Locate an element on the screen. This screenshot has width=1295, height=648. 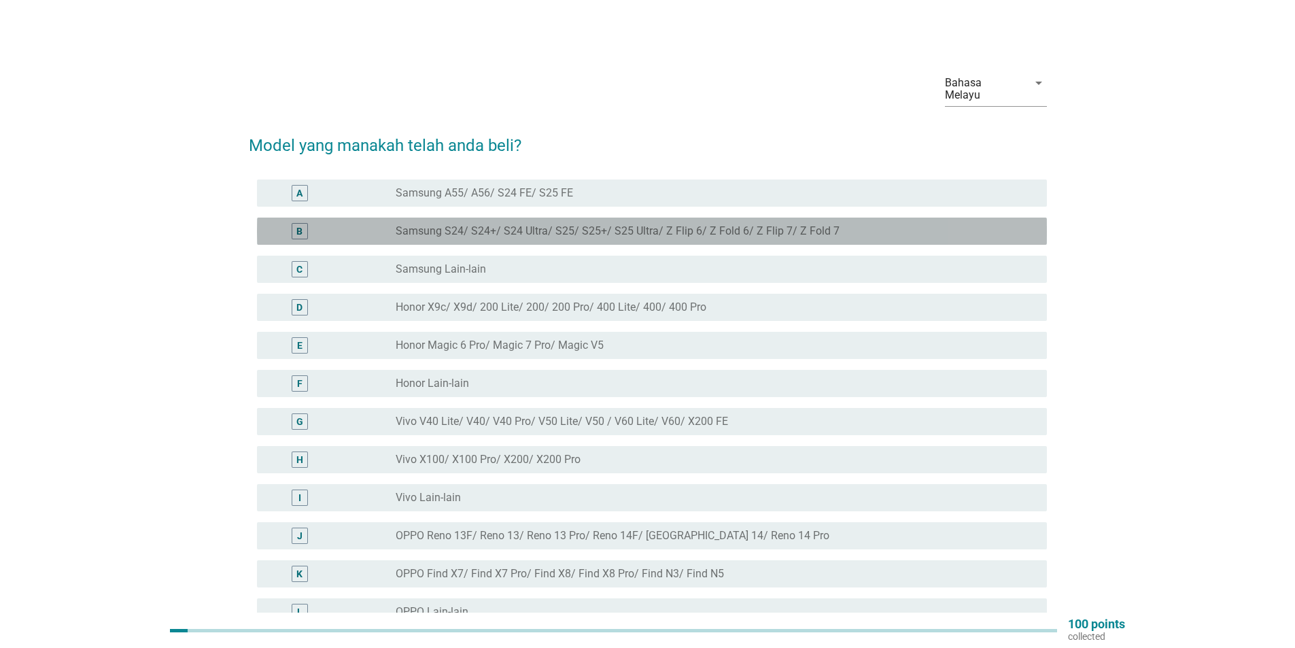
div: L is located at coordinates (300, 612).